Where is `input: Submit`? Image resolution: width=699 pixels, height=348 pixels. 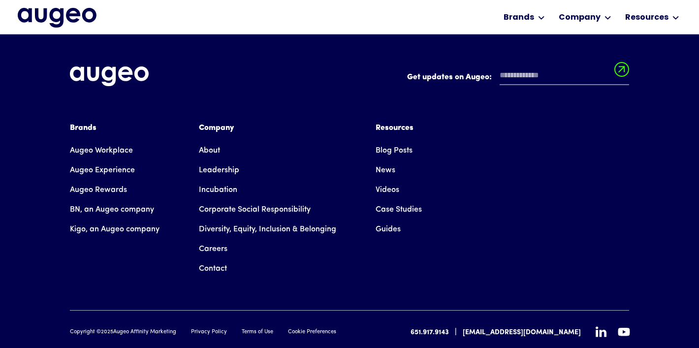
input: Submit is located at coordinates (621, 72).